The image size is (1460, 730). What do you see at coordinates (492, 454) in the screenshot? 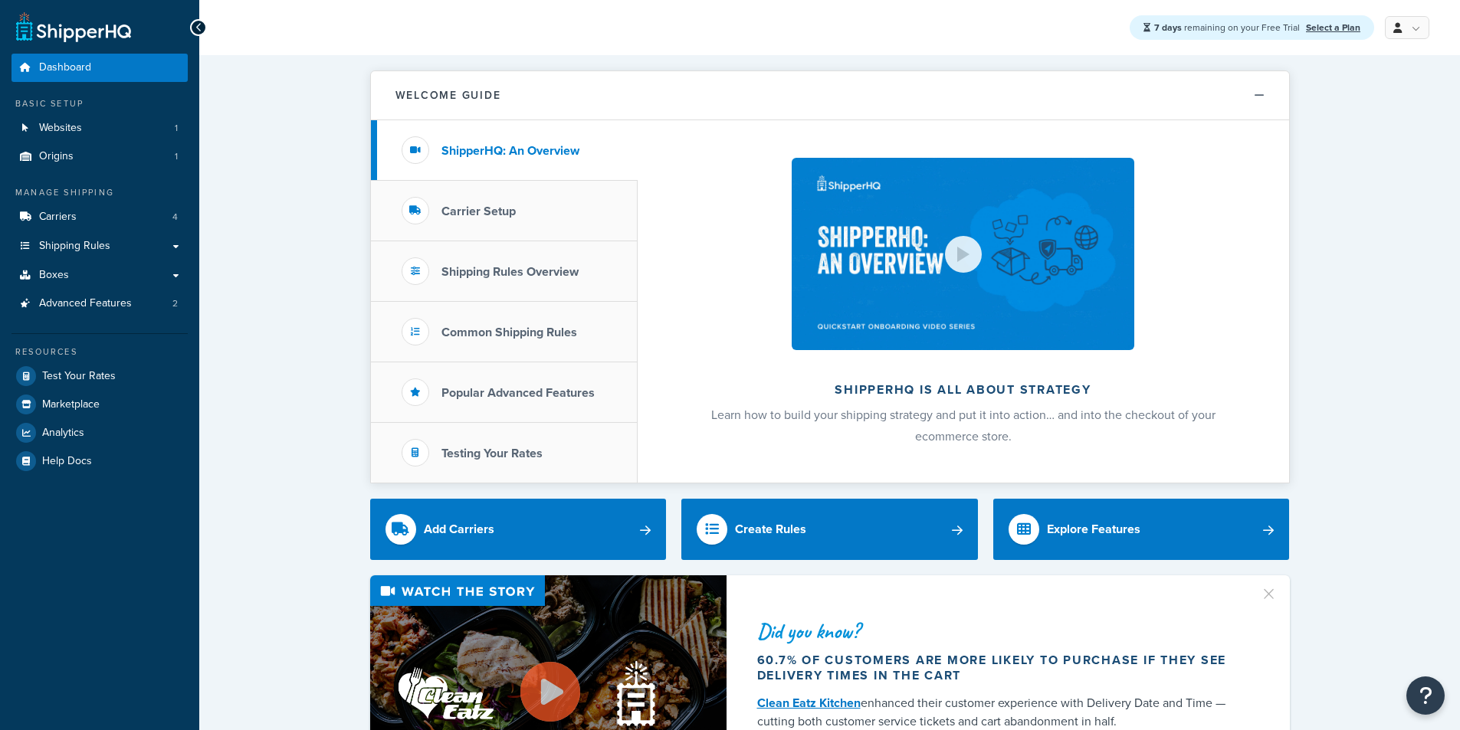
I see `h3: Testing Your Rates` at bounding box center [492, 454].